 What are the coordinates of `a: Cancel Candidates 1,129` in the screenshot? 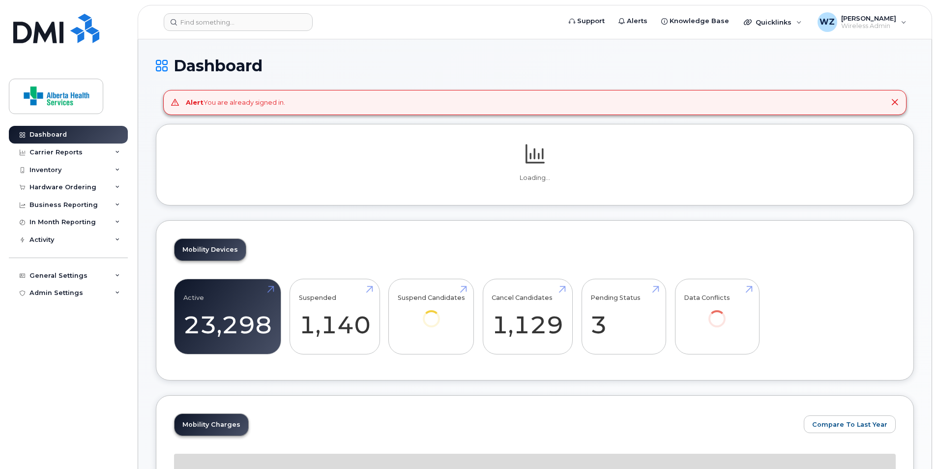 It's located at (528, 317).